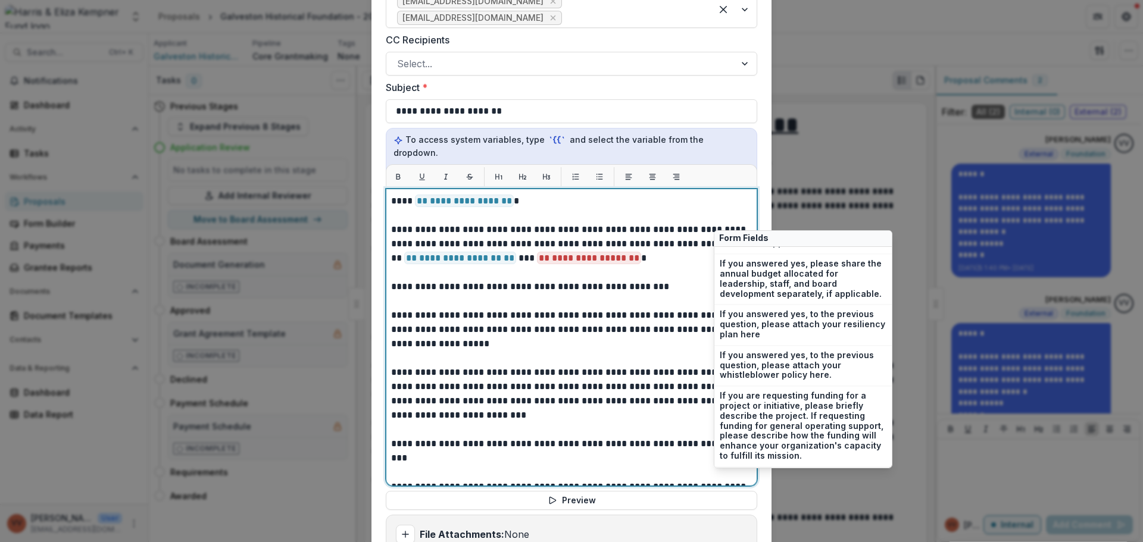 This screenshot has width=1143, height=542. Describe the element at coordinates (803, 279) in the screenshot. I see `span: If you answered yes, please share the annual budget allocated for leadership, staff, and board de...` at that location.